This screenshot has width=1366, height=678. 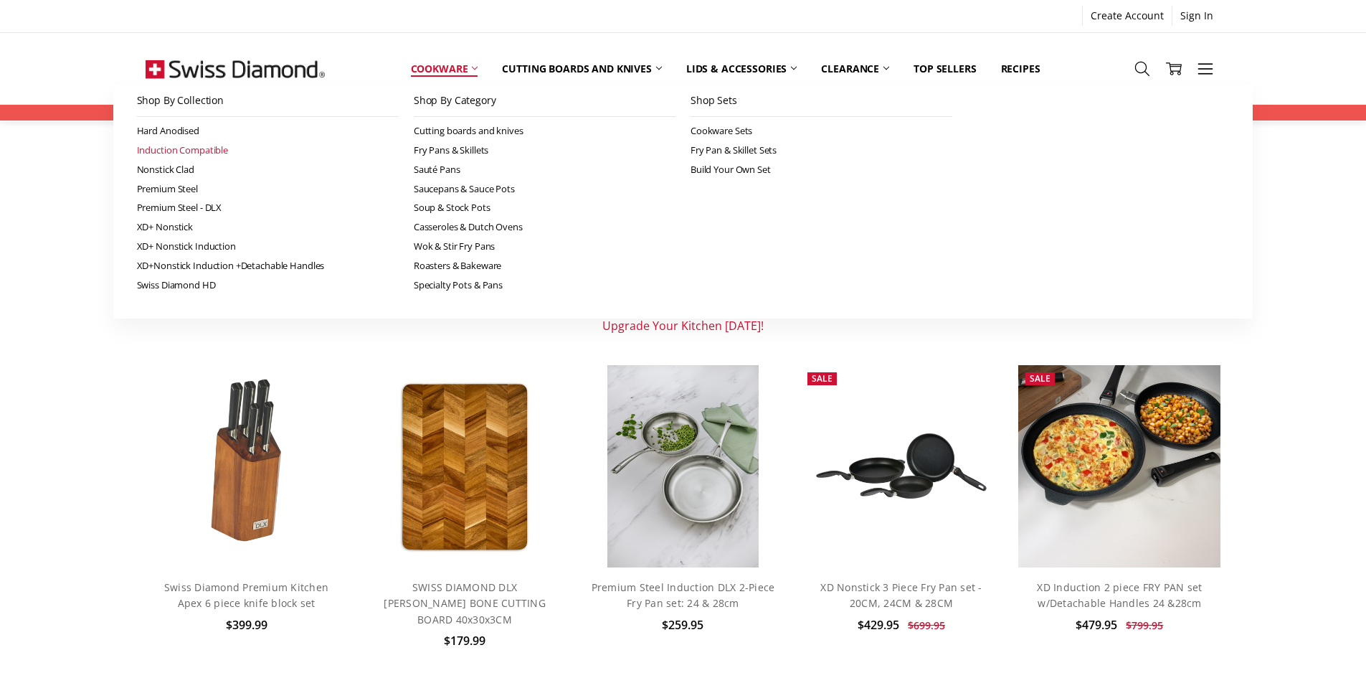 I want to click on img: Premium steel DLX 2pc fry pan set (28 and 24cm) life style shot, so click(x=683, y=466).